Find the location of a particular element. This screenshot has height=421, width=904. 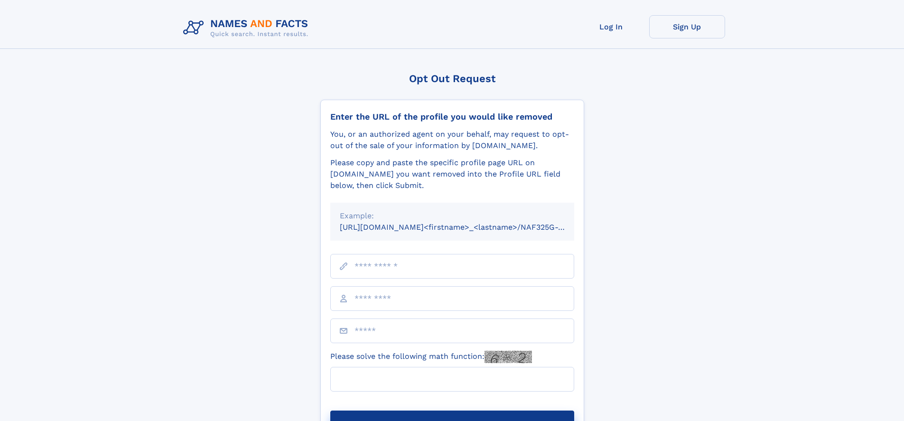

a: Sign Up is located at coordinates (687, 27).